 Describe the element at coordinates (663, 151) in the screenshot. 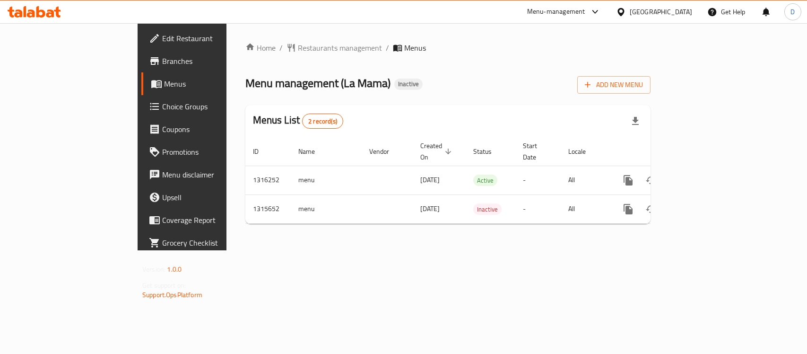

I see `th: Actions` at that location.